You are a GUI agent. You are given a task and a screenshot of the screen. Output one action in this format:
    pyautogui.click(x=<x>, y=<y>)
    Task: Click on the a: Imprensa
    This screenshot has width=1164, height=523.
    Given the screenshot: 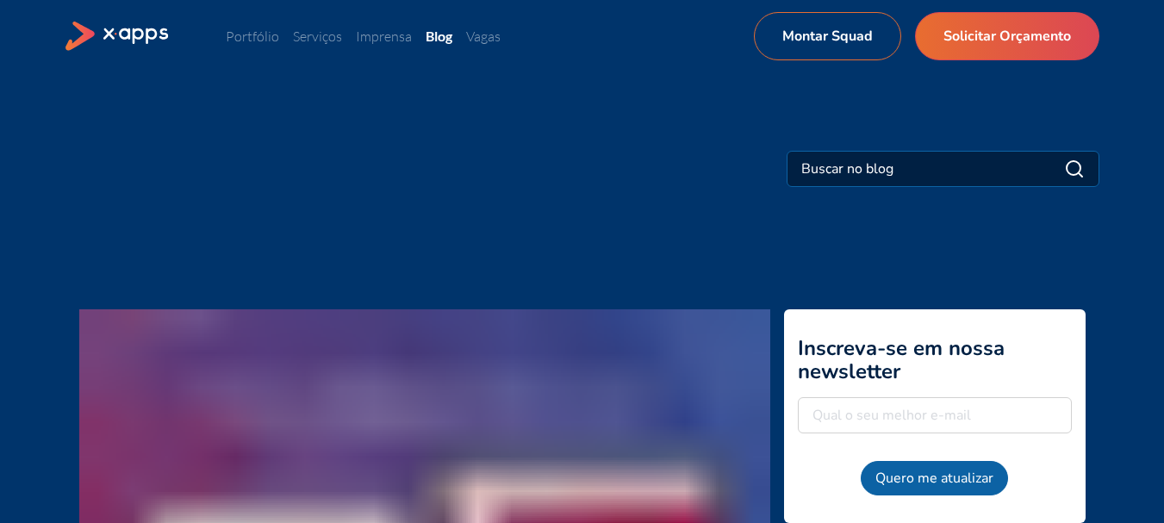 What is the action you would take?
    pyautogui.click(x=383, y=36)
    